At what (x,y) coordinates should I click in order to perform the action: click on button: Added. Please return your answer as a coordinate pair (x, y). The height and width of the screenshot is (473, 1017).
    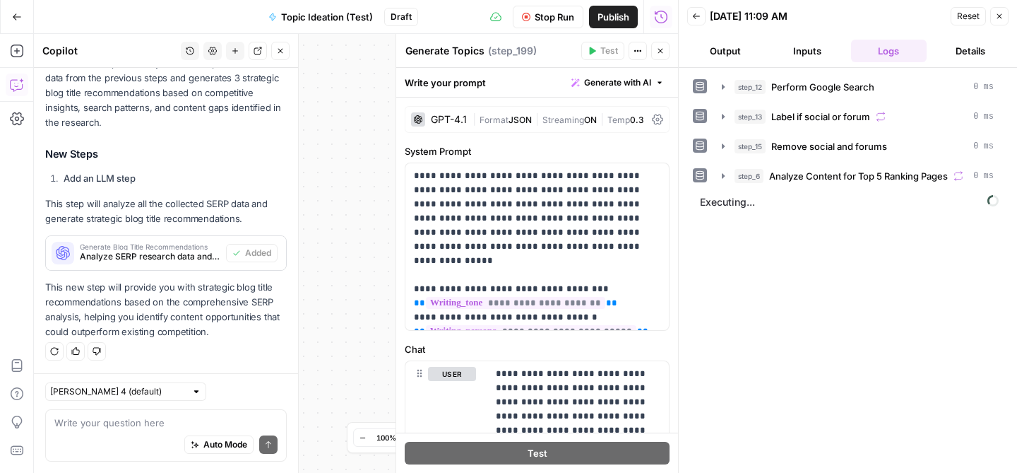
    Looking at the image, I should click on (251, 253).